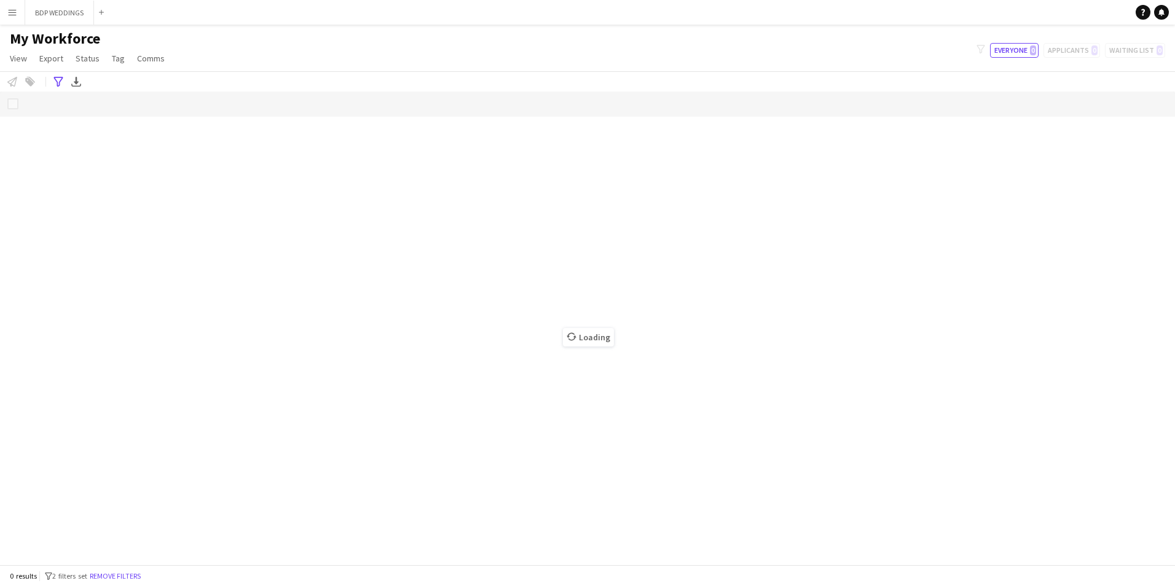  I want to click on span: 2 filters set, so click(69, 576).